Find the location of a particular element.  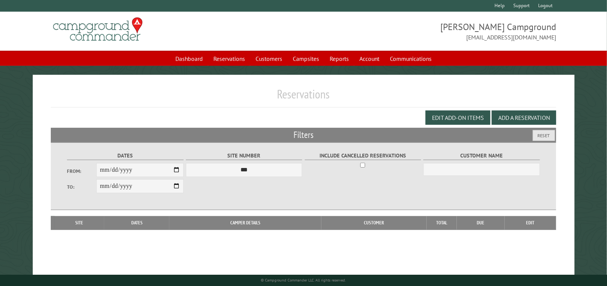

button: Reset is located at coordinates (544, 135).